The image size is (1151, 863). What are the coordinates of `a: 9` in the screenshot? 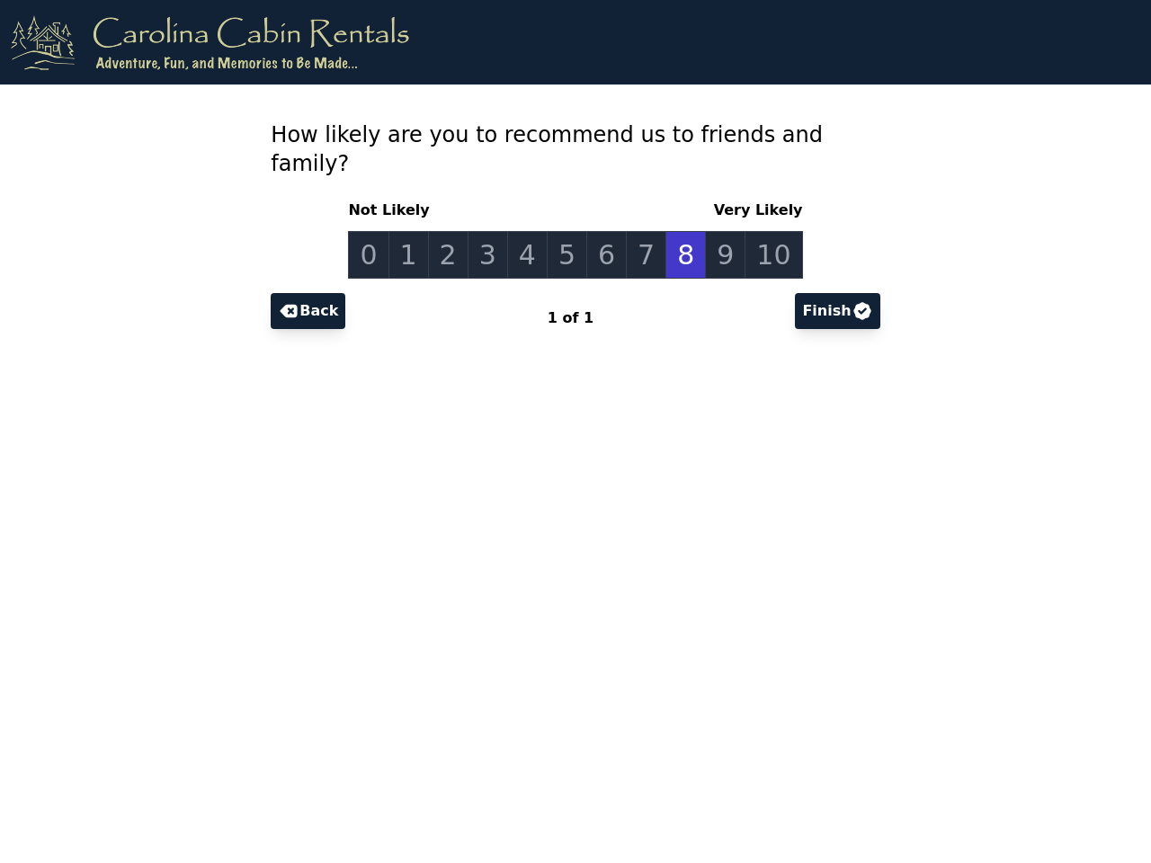 It's located at (725, 255).